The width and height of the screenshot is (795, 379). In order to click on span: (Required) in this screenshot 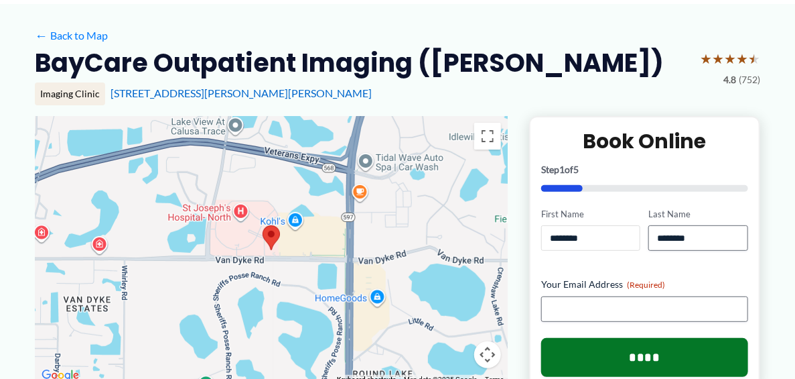, I will do `click(646, 284)`.